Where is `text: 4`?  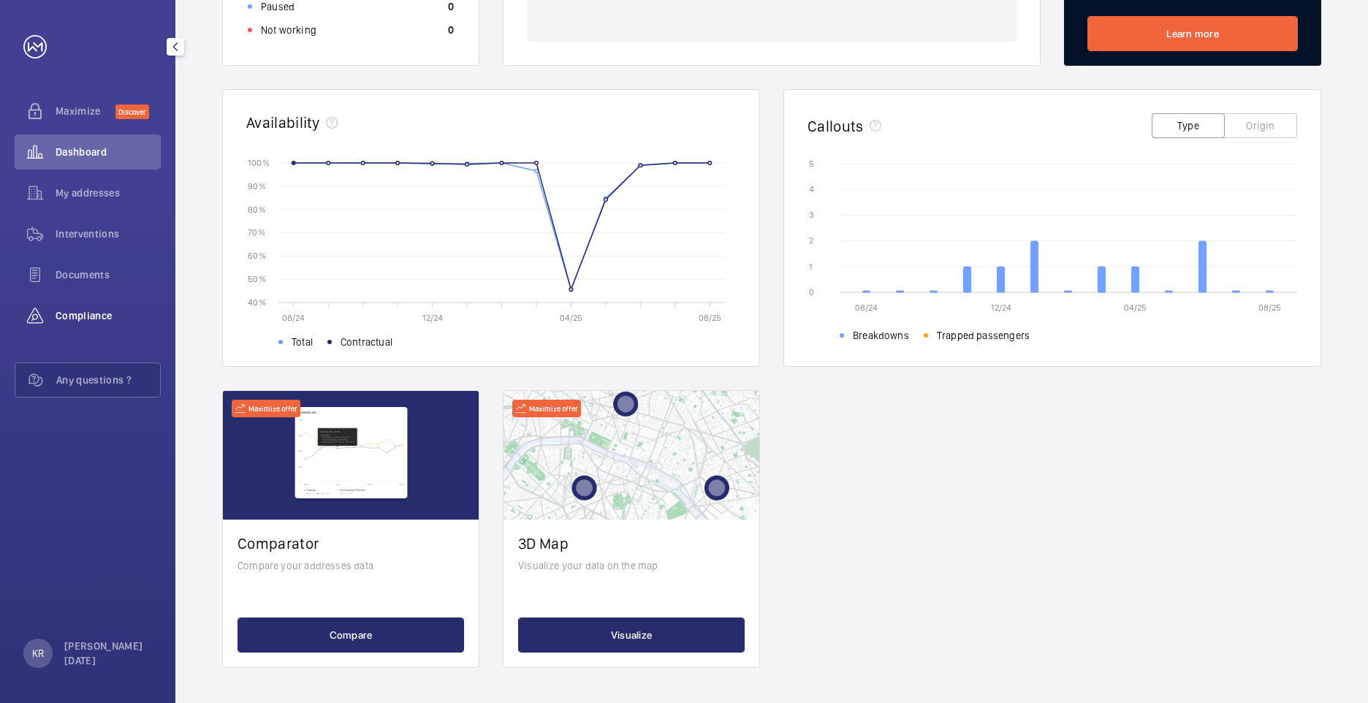 text: 4 is located at coordinates (811, 189).